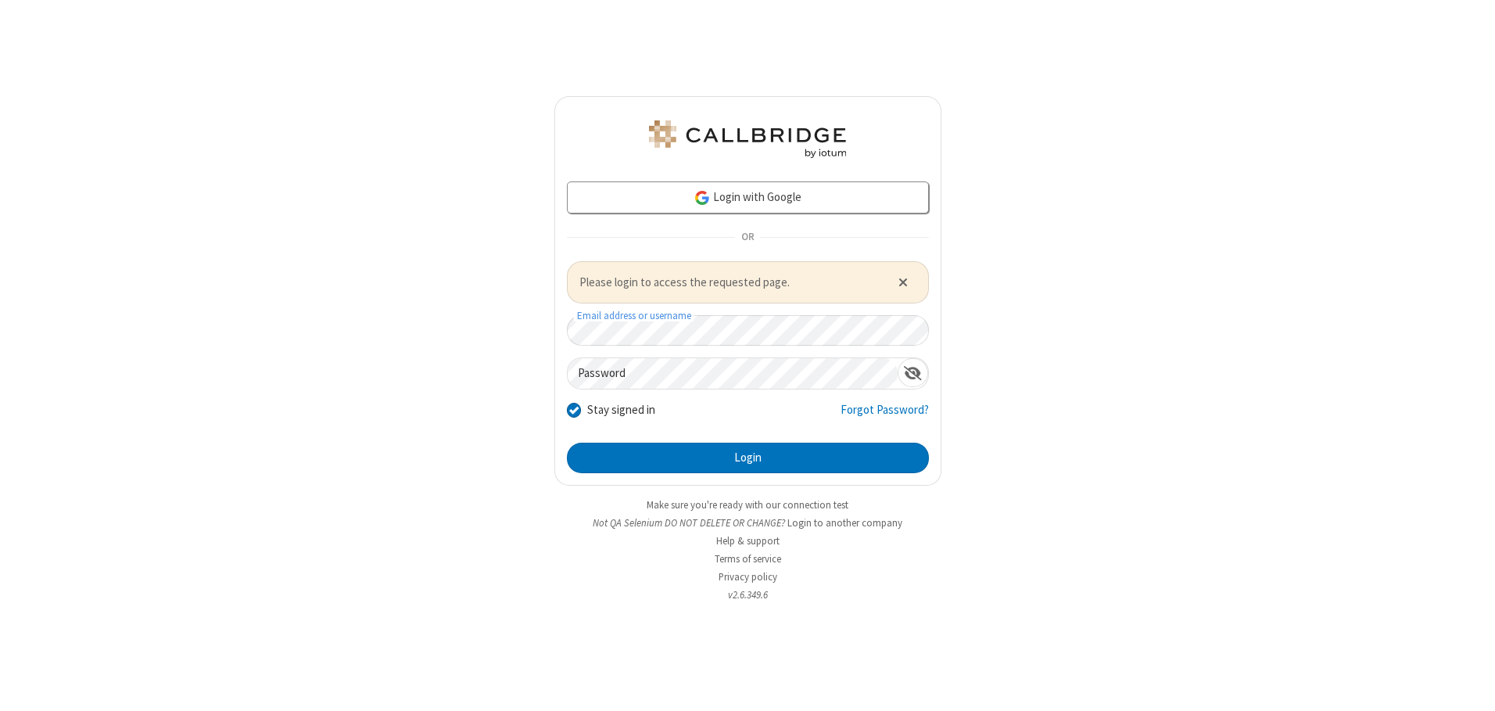 This screenshot has height=711, width=1495. What do you see at coordinates (748, 576) in the screenshot?
I see `a: Privacy policy` at bounding box center [748, 576].